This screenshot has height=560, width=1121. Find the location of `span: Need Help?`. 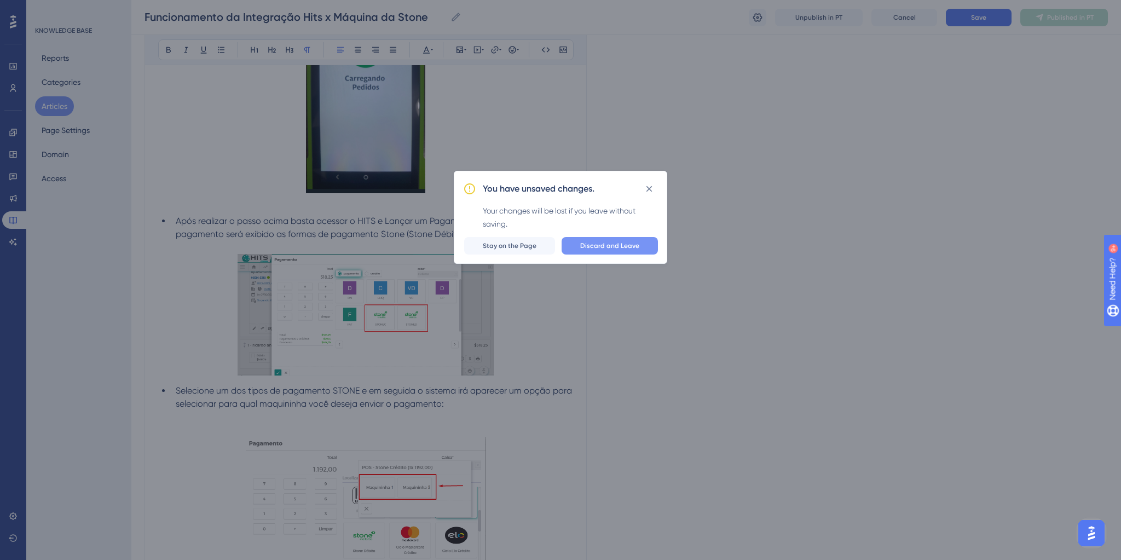

span: Need Help? is located at coordinates (47, 9).